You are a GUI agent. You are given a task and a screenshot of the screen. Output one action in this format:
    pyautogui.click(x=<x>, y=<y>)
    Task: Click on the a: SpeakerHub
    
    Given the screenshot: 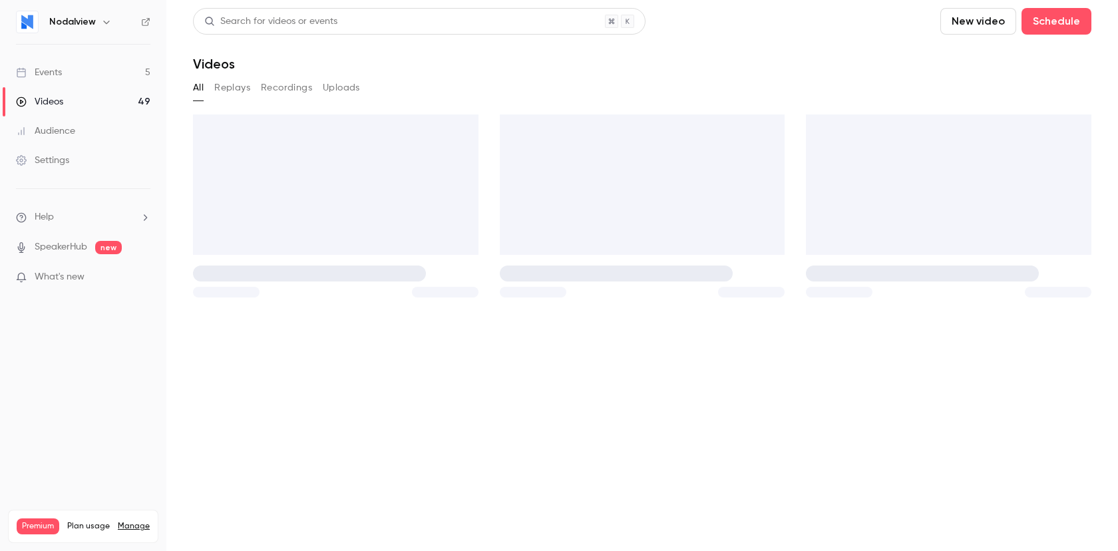 What is the action you would take?
    pyautogui.click(x=61, y=247)
    